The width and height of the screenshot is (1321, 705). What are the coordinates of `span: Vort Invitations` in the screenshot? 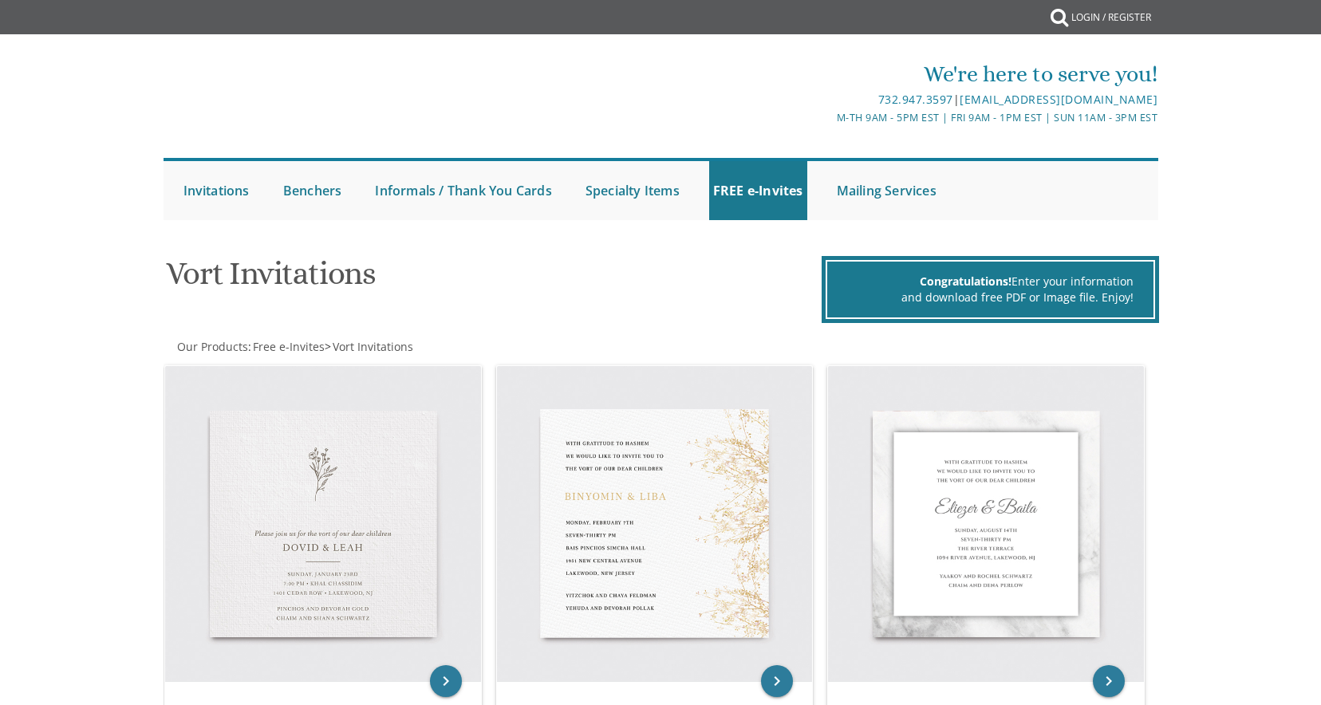 It's located at (373, 346).